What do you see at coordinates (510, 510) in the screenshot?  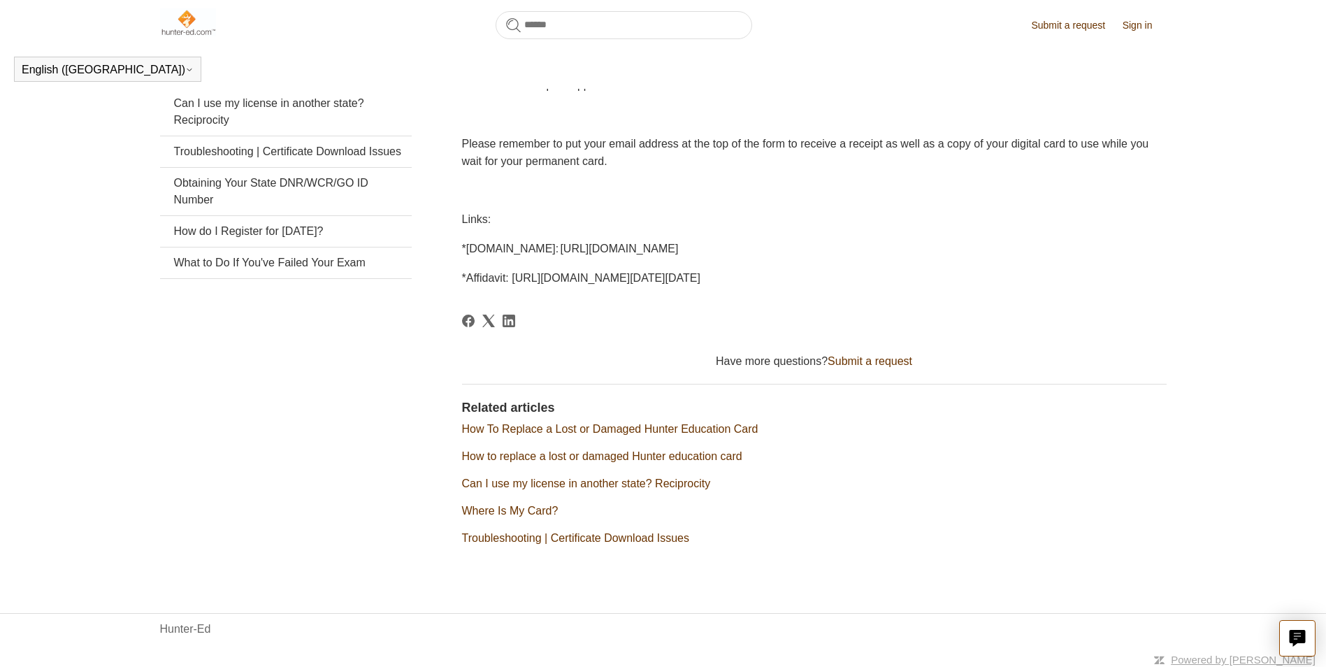 I see `a: Where Is My Card?` at bounding box center [510, 510].